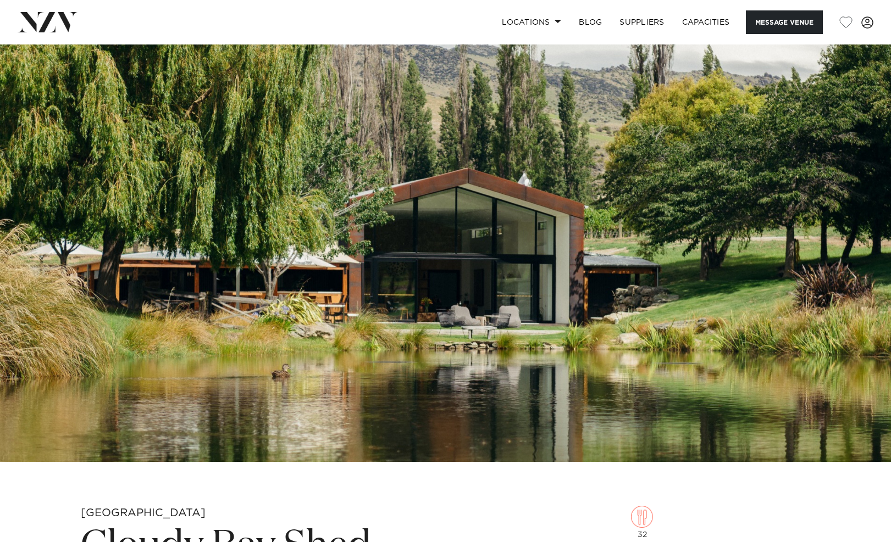  What do you see at coordinates (531, 22) in the screenshot?
I see `a: Locations` at bounding box center [531, 22].